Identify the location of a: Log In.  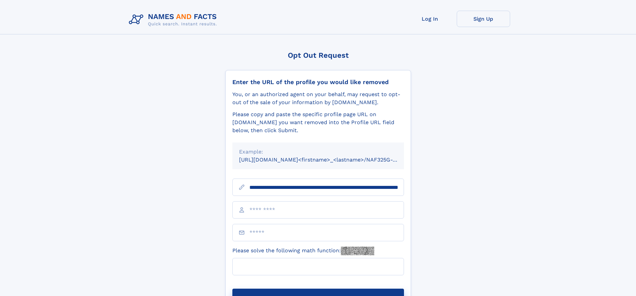
(430, 19).